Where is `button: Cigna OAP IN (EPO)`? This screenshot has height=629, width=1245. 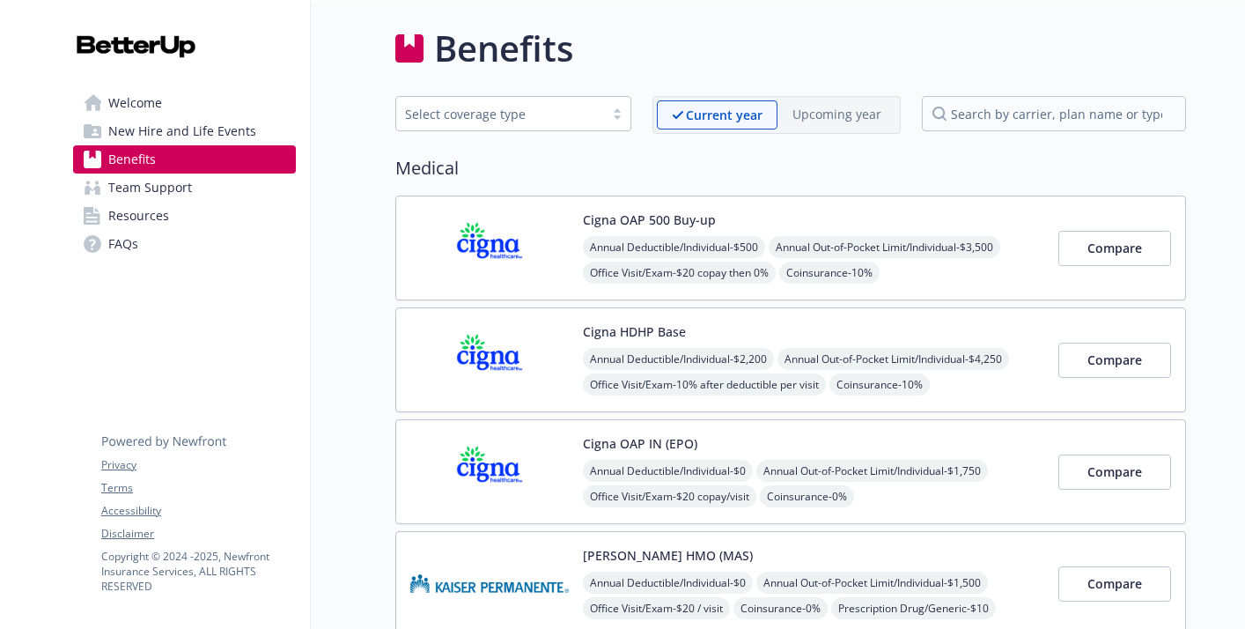
button: Cigna OAP IN (EPO) is located at coordinates (640, 443).